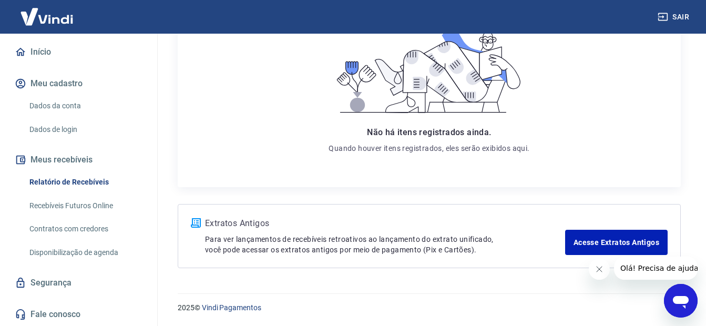 The width and height of the screenshot is (706, 326). What do you see at coordinates (85, 229) in the screenshot?
I see `a: Contratos com credores` at bounding box center [85, 229].